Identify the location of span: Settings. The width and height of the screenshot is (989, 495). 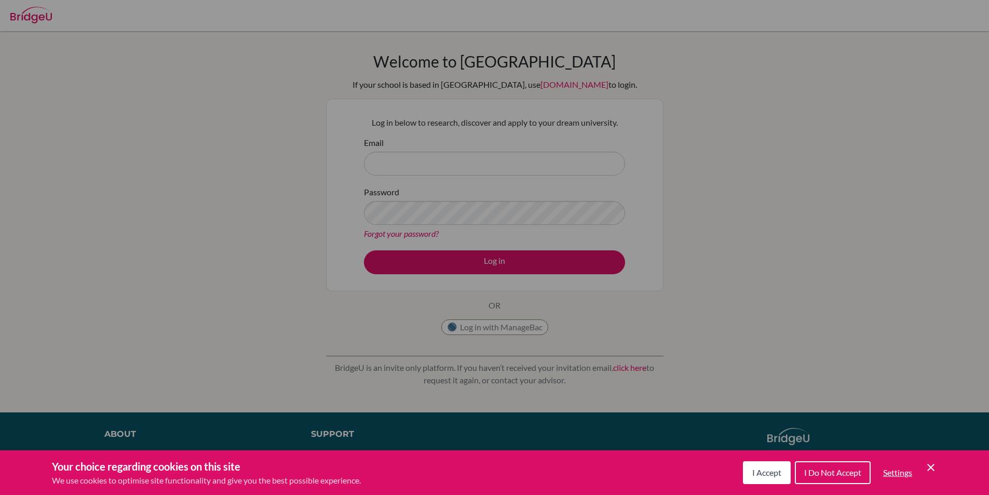
(898, 472).